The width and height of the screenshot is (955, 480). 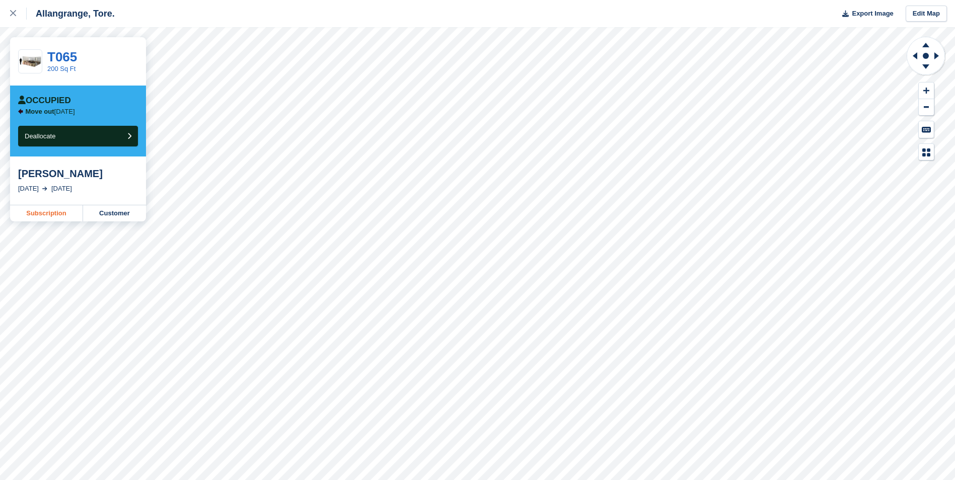 What do you see at coordinates (40, 136) in the screenshot?
I see `span: Deallocate` at bounding box center [40, 136].